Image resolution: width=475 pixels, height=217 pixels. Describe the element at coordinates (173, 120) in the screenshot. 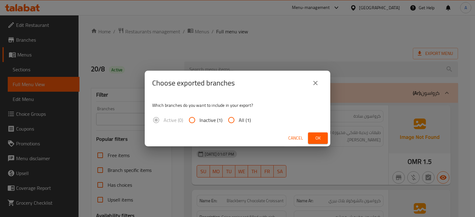

I see `span: Active (0)` at that location.